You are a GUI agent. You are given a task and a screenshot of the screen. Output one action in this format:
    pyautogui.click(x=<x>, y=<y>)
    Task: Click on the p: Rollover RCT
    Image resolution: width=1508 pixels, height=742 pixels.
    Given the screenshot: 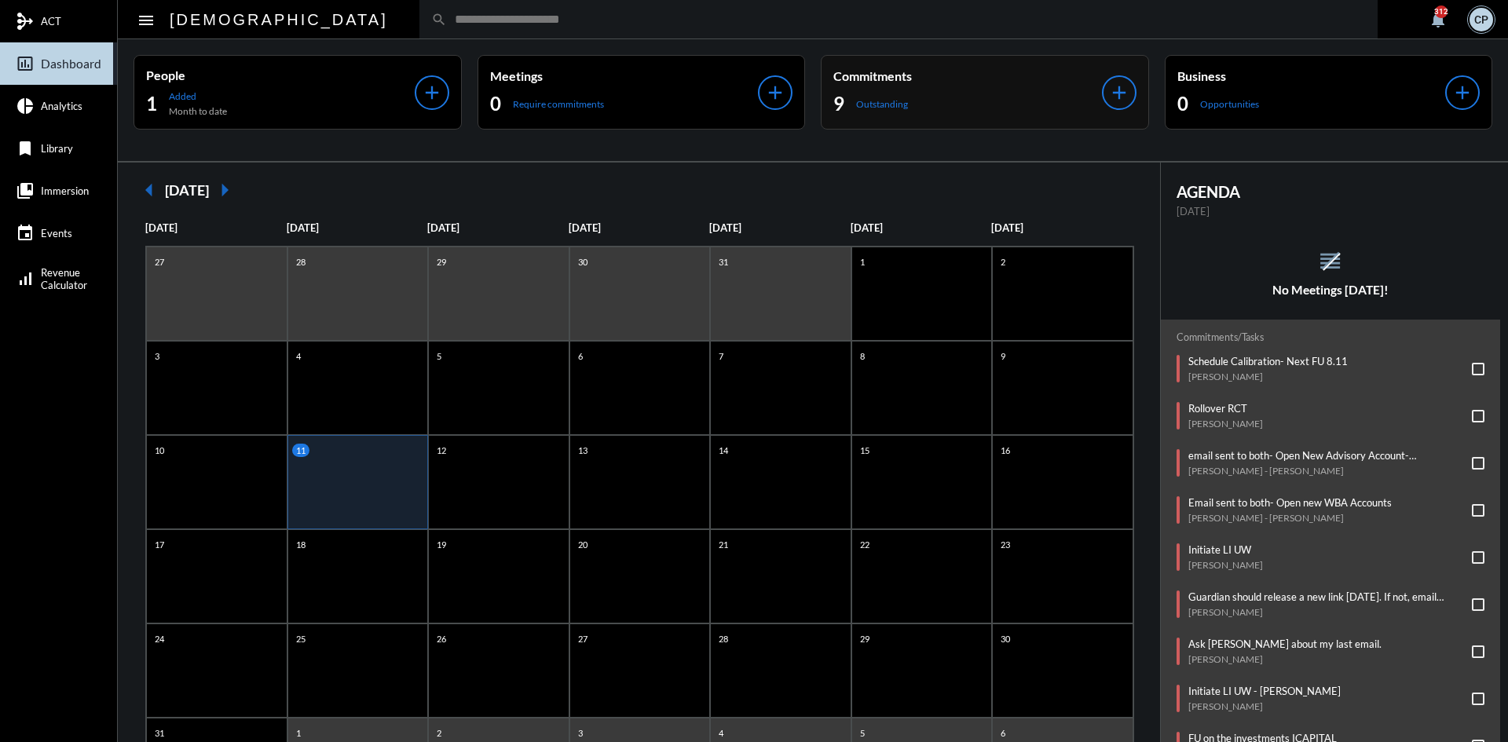 What is the action you would take?
    pyautogui.click(x=1225, y=408)
    